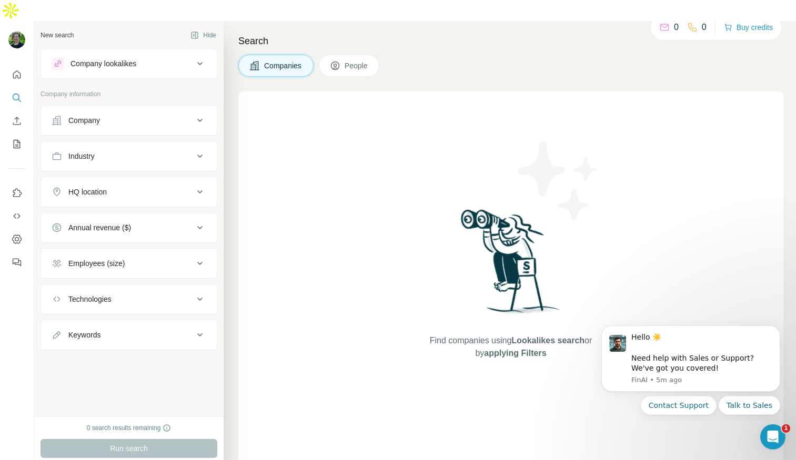  Describe the element at coordinates (129, 299) in the screenshot. I see `button: Technologies` at that location.